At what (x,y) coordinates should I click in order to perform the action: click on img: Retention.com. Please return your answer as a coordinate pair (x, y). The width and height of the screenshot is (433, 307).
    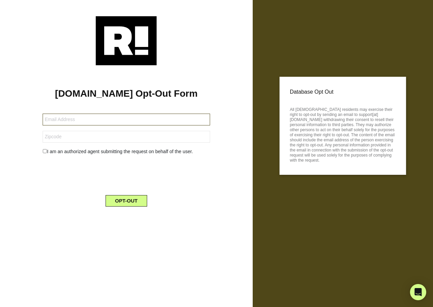
    Looking at the image, I should click on (126, 41).